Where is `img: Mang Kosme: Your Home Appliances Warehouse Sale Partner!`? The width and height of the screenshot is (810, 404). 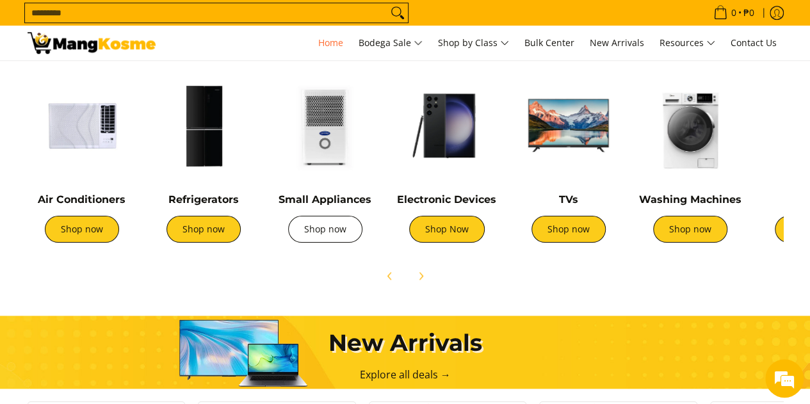 img: Mang Kosme: Your Home Appliances Warehouse Sale Partner! is located at coordinates (92, 43).